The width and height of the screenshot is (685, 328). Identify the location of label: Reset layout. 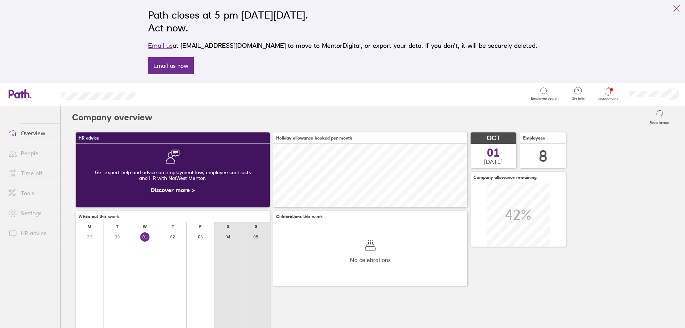
(659, 122).